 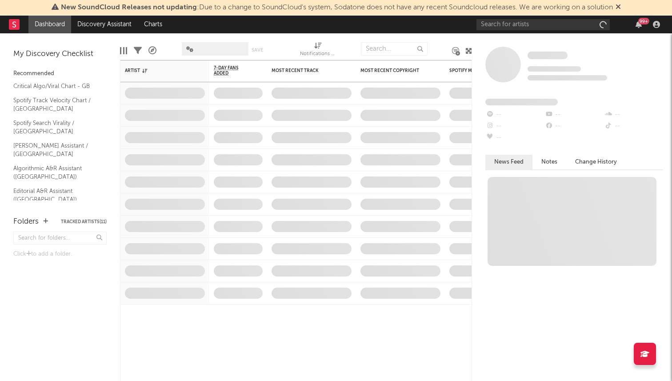 I want to click on button: Tracked Artists(11), so click(x=84, y=222).